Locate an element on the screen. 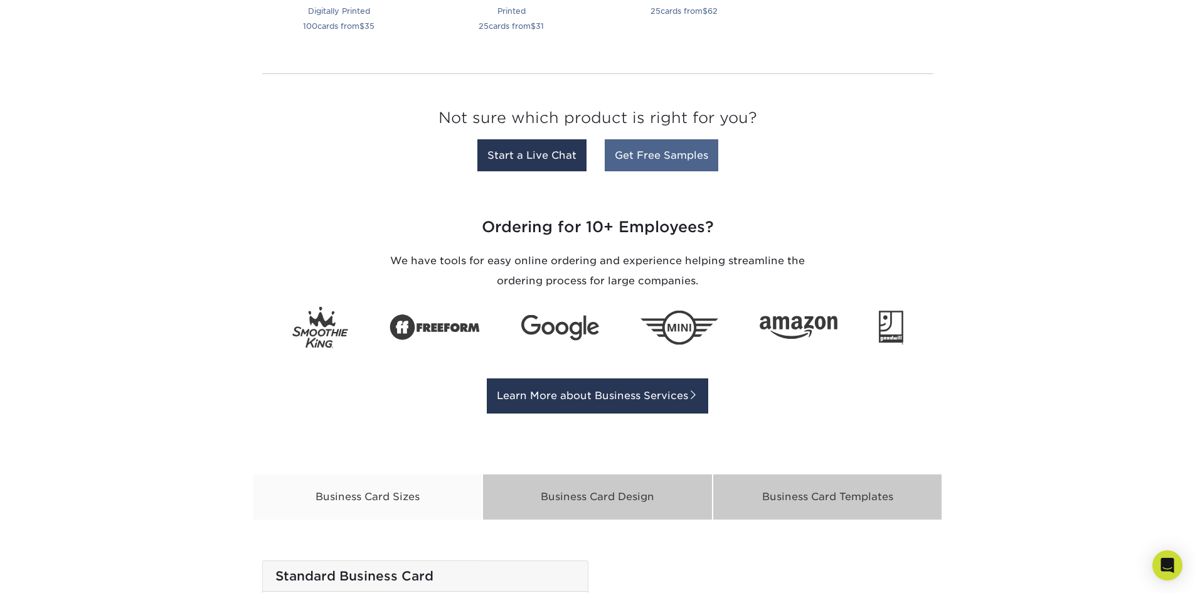 Image resolution: width=1195 pixels, height=593 pixels. span: 62 is located at coordinates (713, 11).